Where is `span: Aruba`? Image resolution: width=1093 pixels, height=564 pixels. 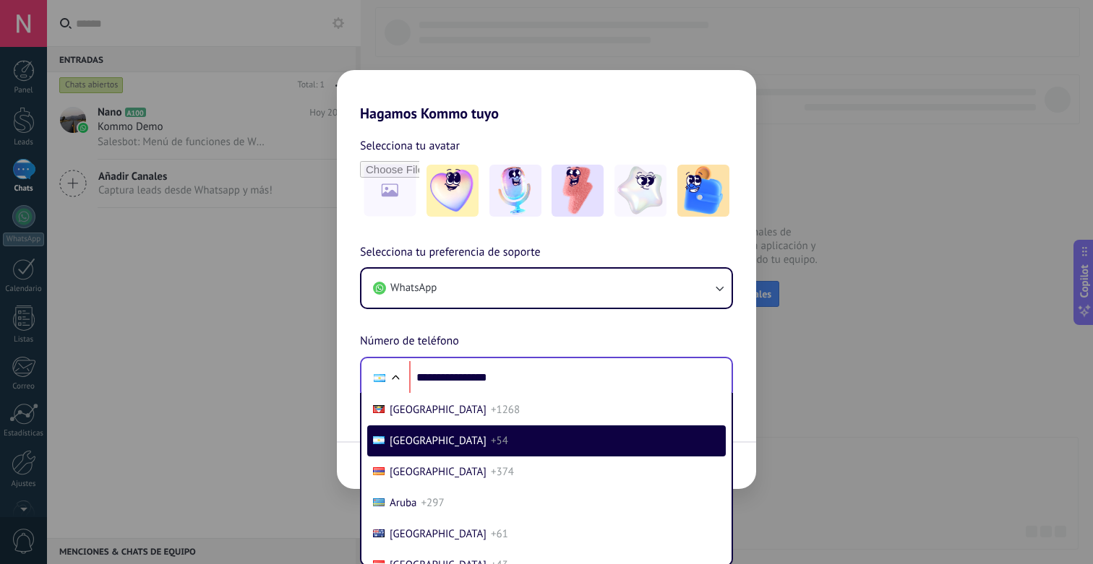 span: Aruba is located at coordinates (403, 503).